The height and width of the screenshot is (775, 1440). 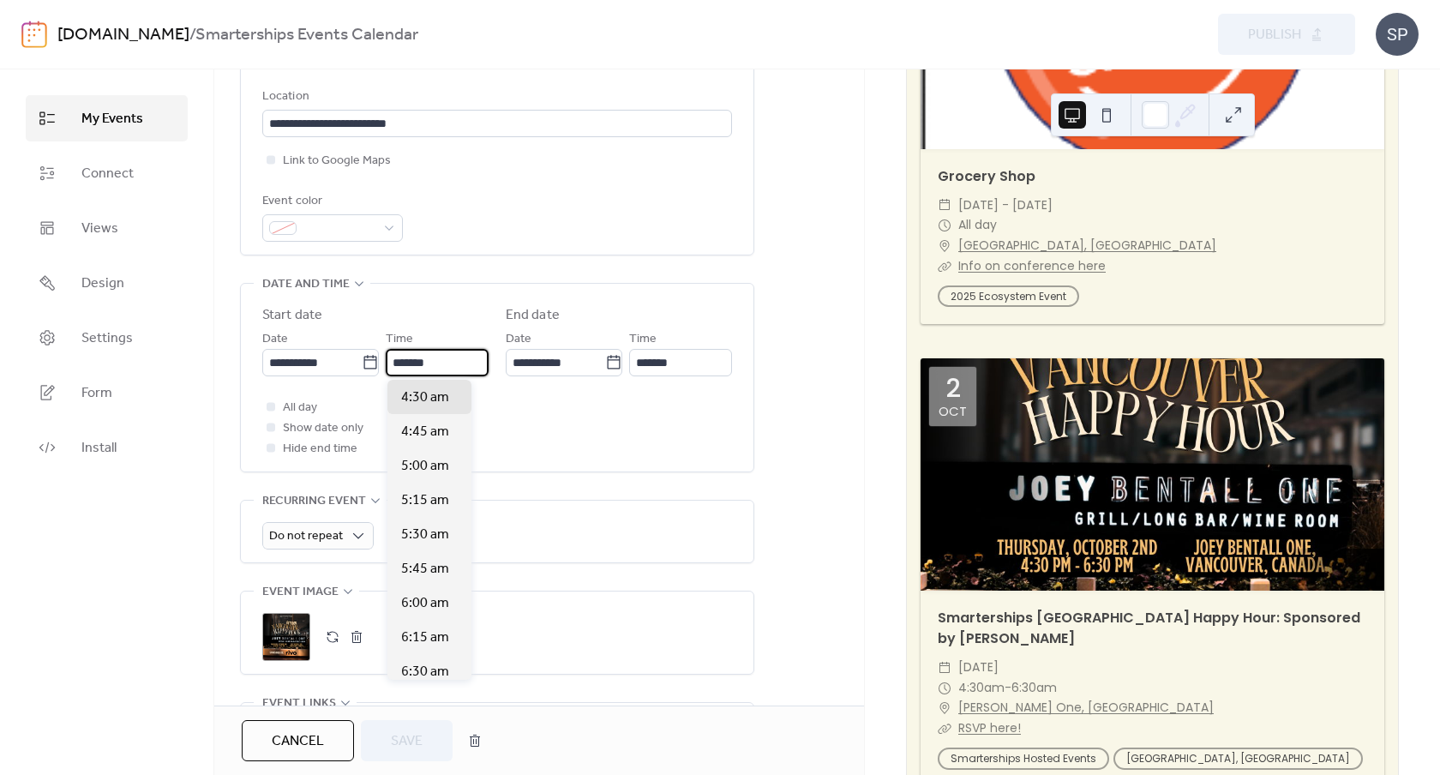 What do you see at coordinates (292, 315) in the screenshot?
I see `div: Start date` at bounding box center [292, 315].